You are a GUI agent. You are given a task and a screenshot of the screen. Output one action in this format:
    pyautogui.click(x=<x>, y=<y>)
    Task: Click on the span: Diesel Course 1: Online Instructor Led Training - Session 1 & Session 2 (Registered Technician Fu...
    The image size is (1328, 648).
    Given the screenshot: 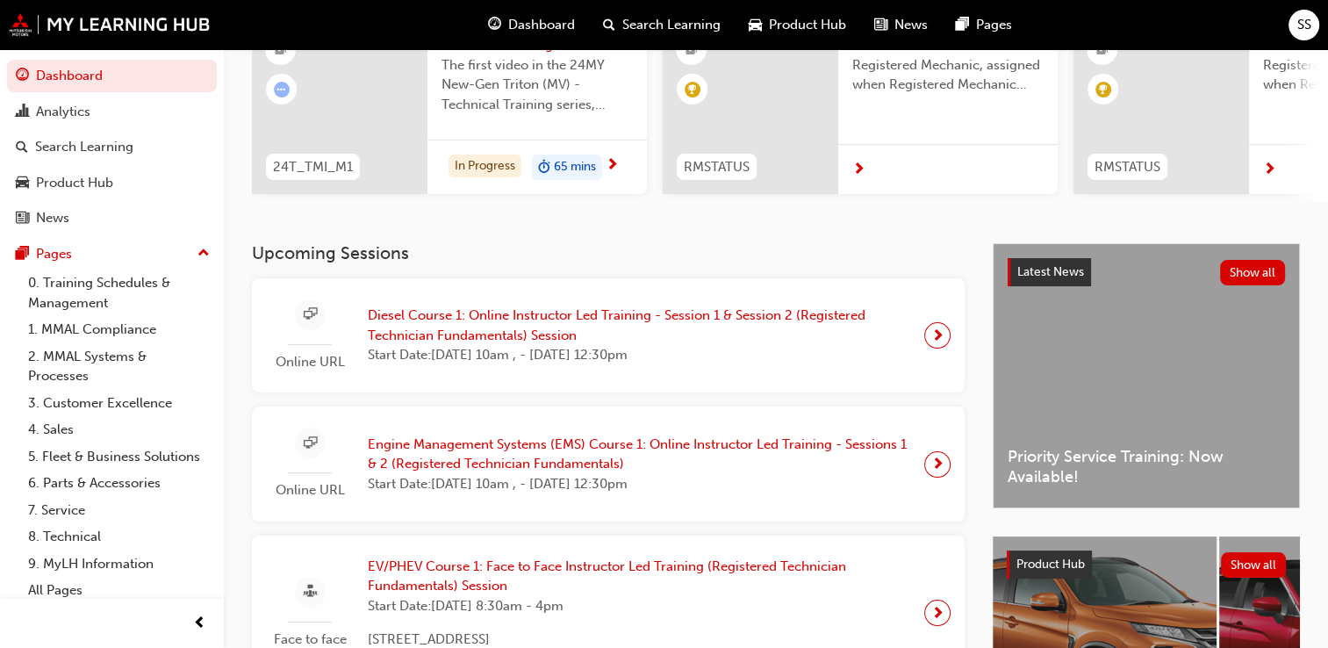 What is the action you would take?
    pyautogui.click(x=639, y=325)
    